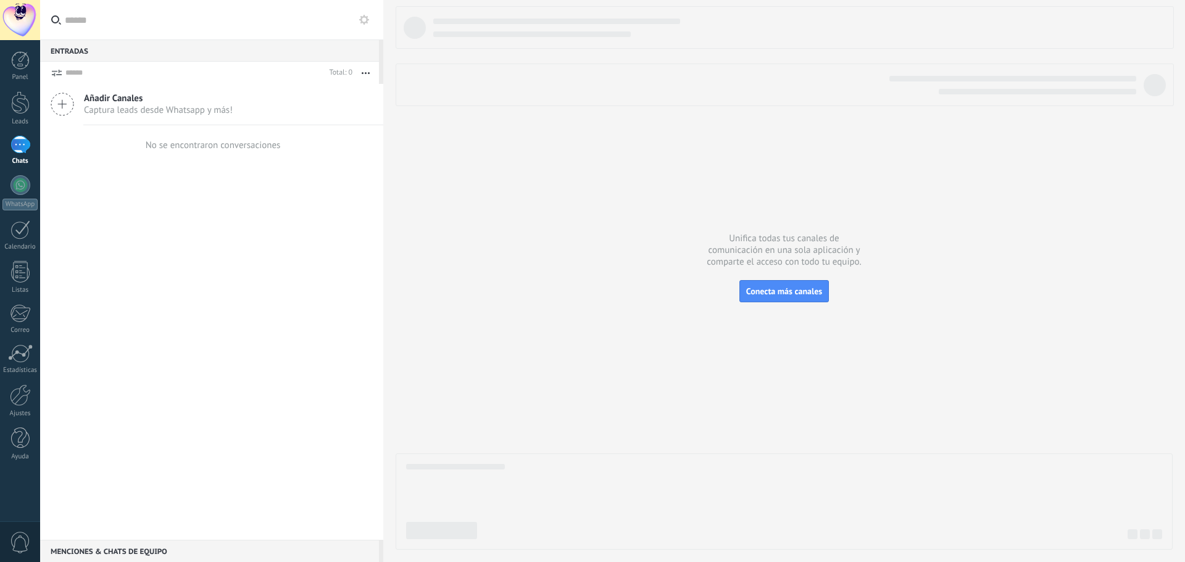 Image resolution: width=1185 pixels, height=562 pixels. What do you see at coordinates (158, 98) in the screenshot?
I see `span: Añadir Canales` at bounding box center [158, 98].